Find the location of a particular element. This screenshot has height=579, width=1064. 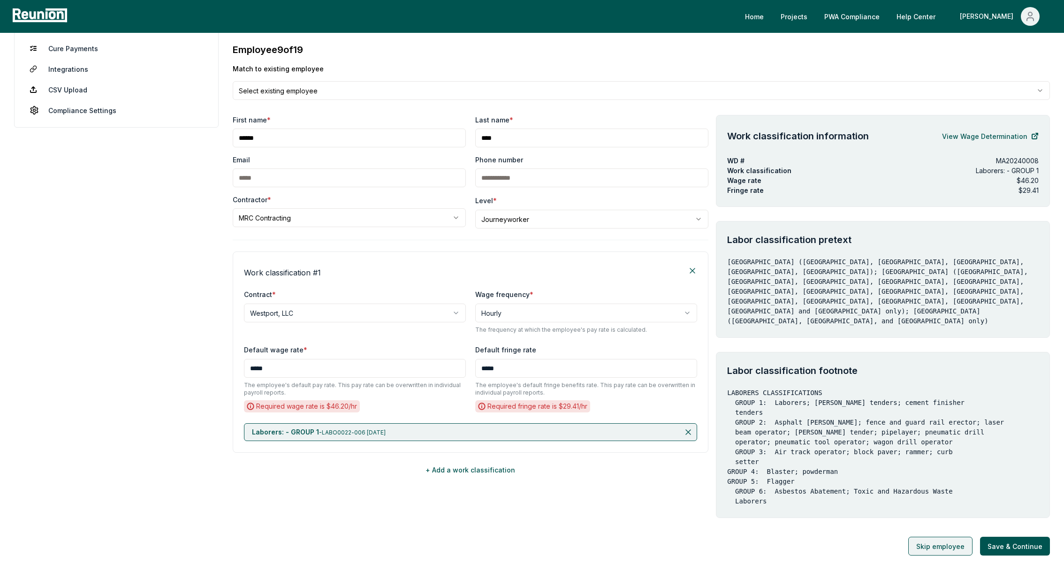

a: View Wage Determination is located at coordinates (990, 136).